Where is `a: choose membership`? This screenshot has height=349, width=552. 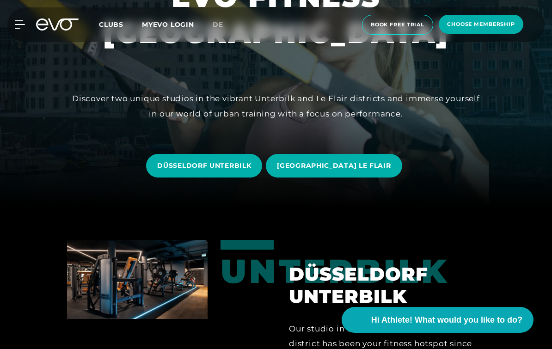 a: choose membership is located at coordinates (481, 25).